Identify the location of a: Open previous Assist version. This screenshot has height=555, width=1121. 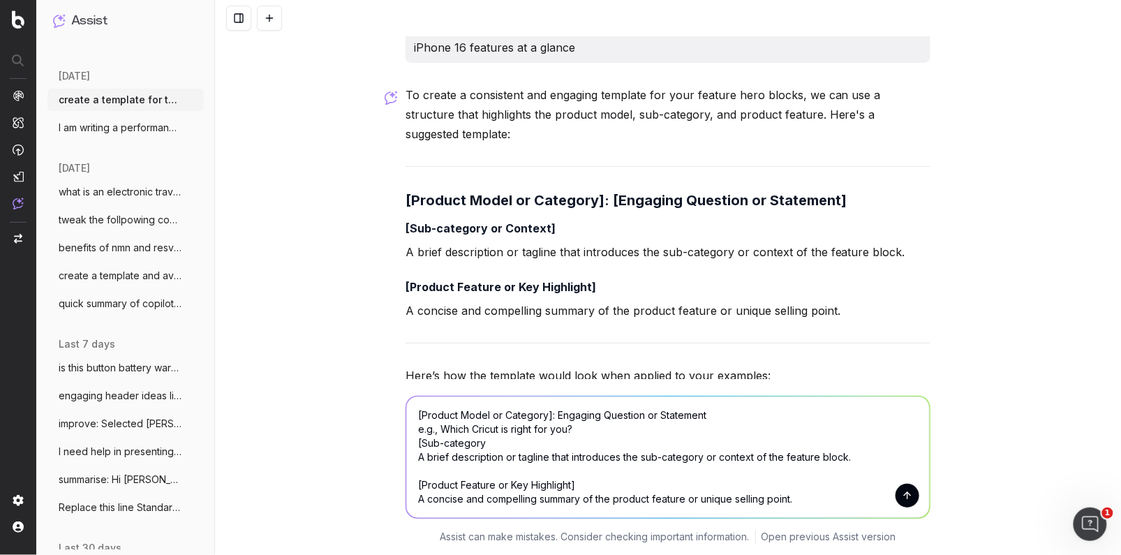
(829, 537).